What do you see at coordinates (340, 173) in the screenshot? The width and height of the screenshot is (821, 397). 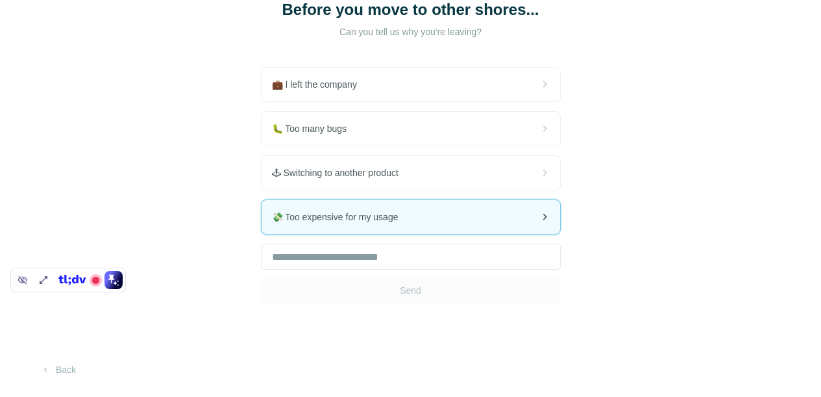 I see `span: 🕹 Switching to another product` at bounding box center [340, 173].